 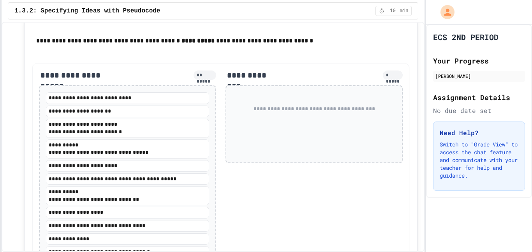 I want to click on div: No due date set, so click(x=479, y=111).